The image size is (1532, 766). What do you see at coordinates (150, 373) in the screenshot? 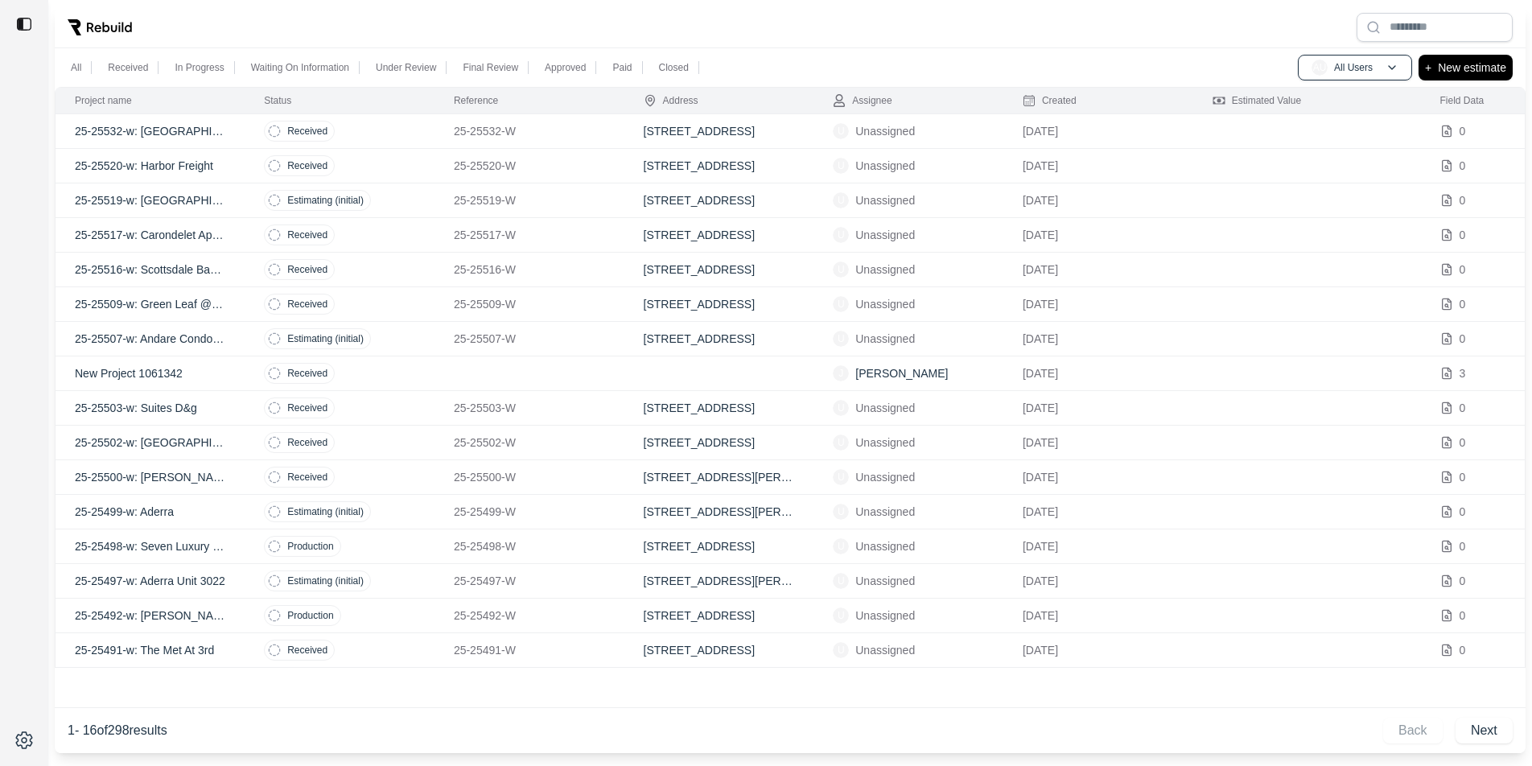
I see `p: New Project 1061342` at bounding box center [150, 373].